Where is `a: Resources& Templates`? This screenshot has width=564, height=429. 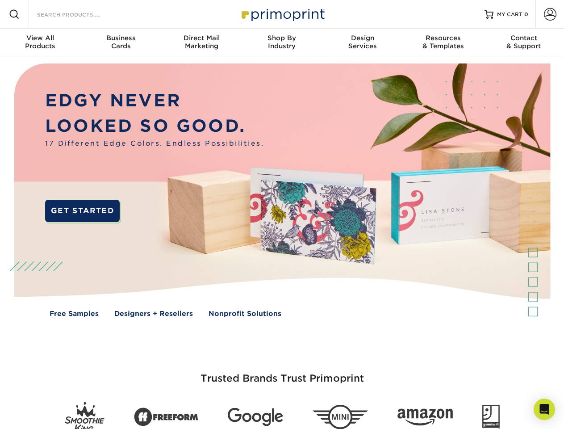 a: Resources& Templates is located at coordinates (443, 43).